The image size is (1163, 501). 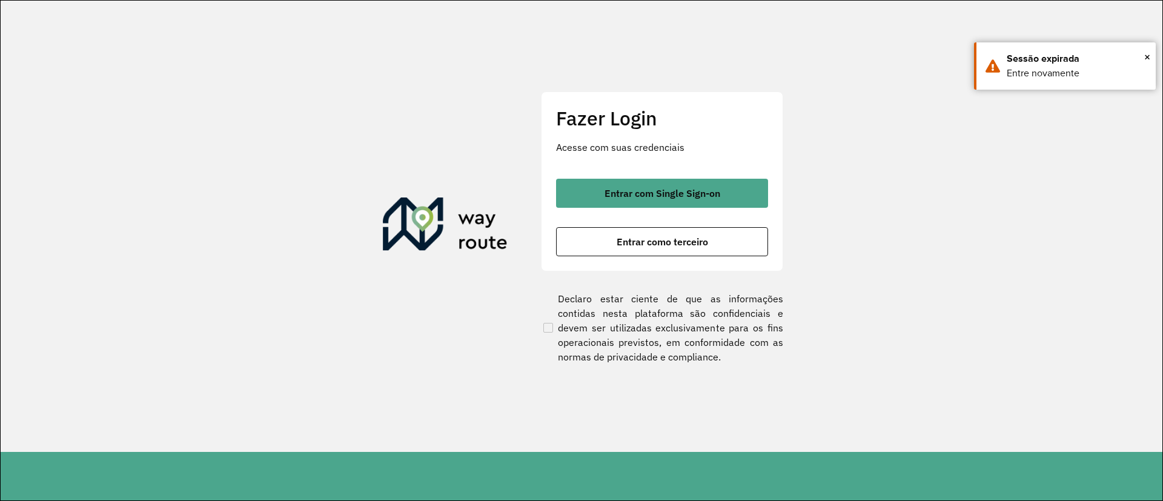 What do you see at coordinates (662, 242) in the screenshot?
I see `span: Entrar como terceiro` at bounding box center [662, 242].